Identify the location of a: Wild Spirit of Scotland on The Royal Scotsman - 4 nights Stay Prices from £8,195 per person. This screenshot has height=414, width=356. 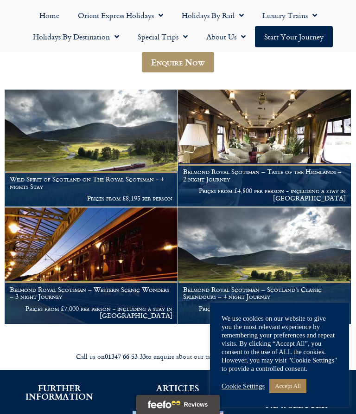
(91, 148).